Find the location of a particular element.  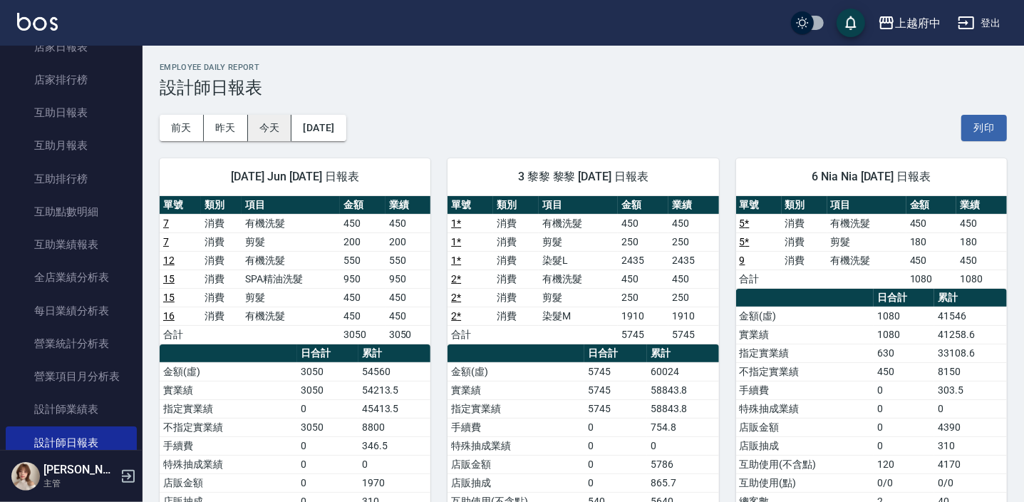

td: 200 is located at coordinates (363, 242).